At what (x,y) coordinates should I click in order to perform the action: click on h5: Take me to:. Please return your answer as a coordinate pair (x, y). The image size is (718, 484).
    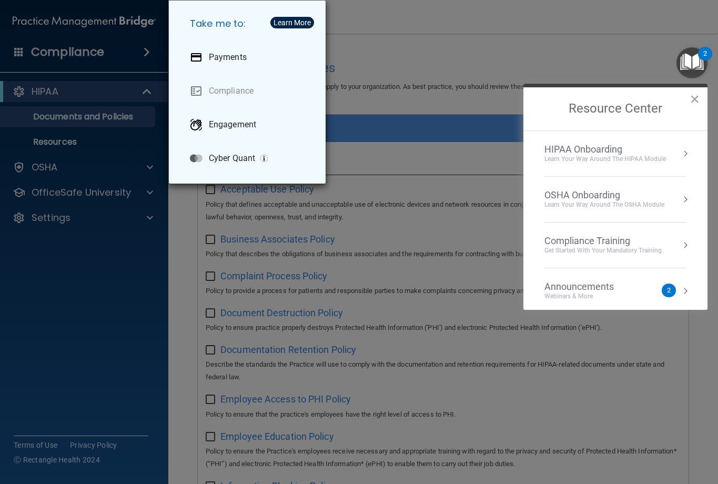
    Looking at the image, I should click on (249, 24).